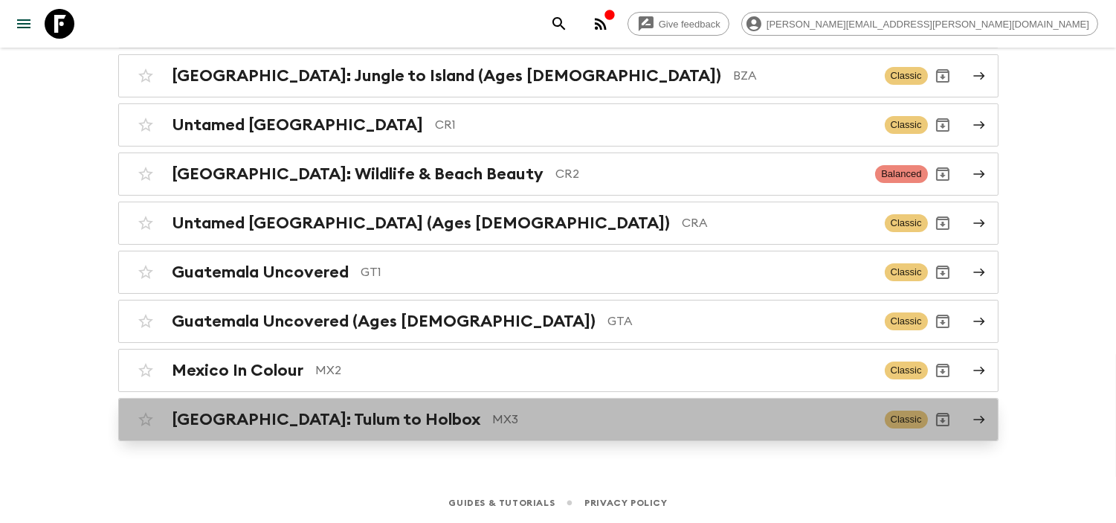  What do you see at coordinates (24, 24) in the screenshot?
I see `button: menu` at bounding box center [24, 24].